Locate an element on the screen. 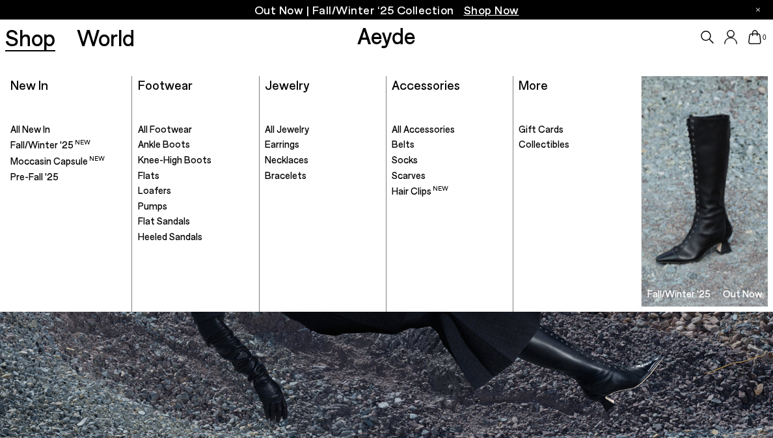  span: Knee-High Boots is located at coordinates (174, 159).